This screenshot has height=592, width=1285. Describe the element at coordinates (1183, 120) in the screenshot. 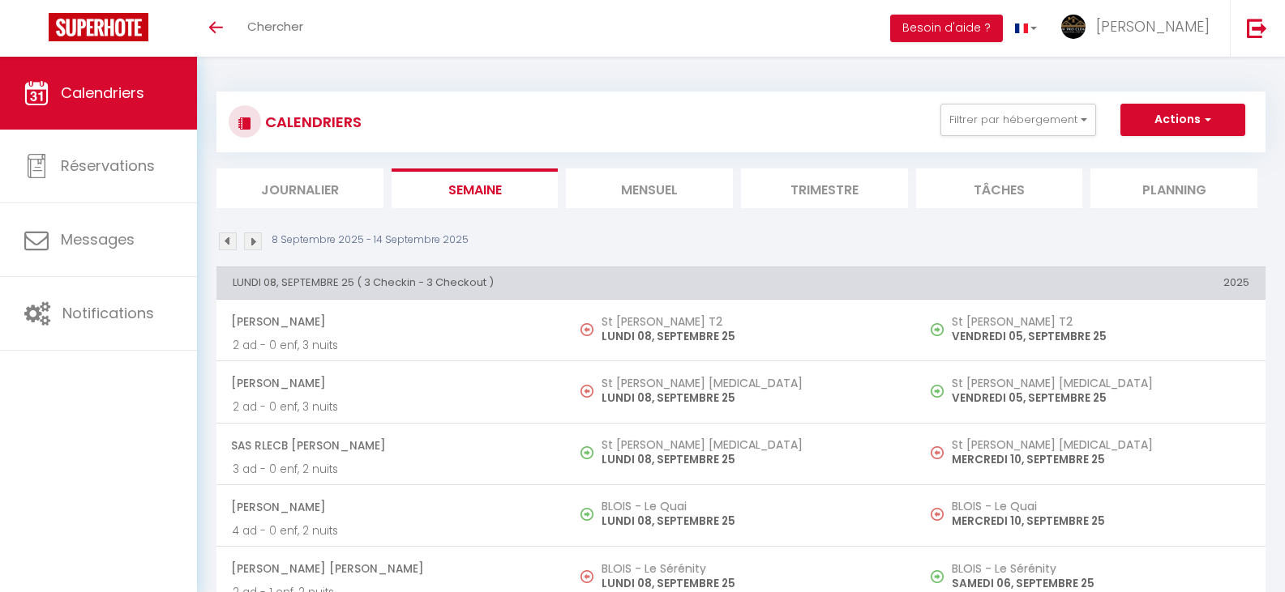

I see `button: Actions` at that location.